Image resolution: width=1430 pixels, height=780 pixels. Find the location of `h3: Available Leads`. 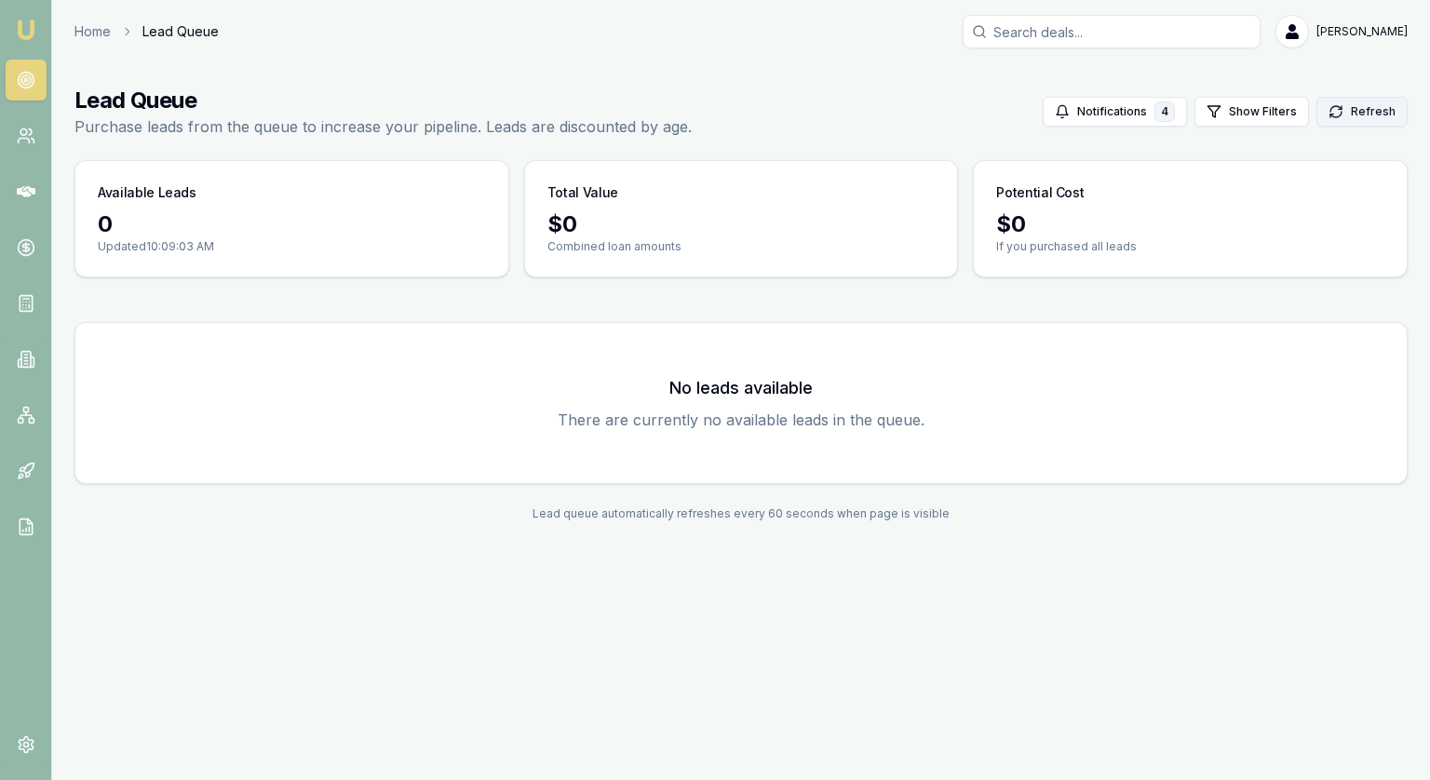

h3: Available Leads is located at coordinates (147, 193).